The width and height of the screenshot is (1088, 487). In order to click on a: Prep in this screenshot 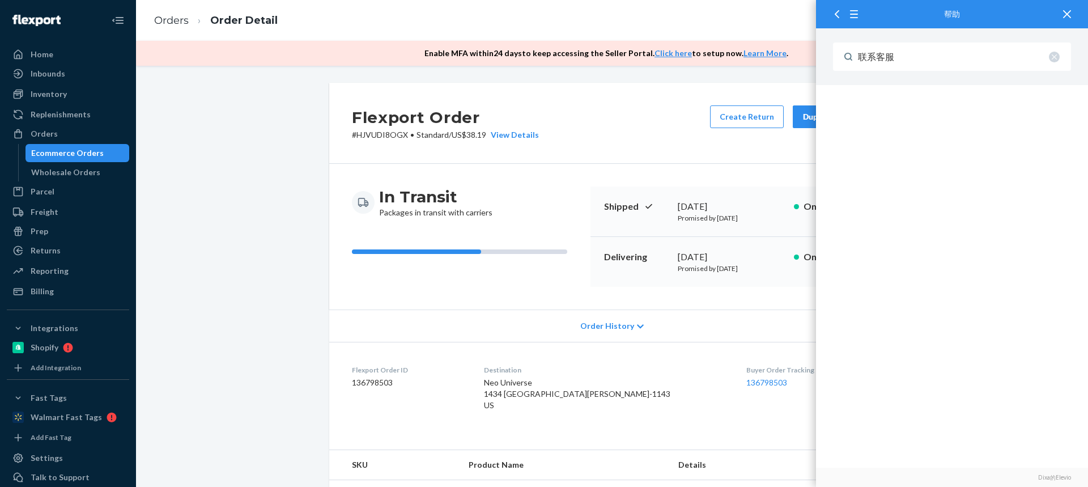, I will do `click(68, 231)`.